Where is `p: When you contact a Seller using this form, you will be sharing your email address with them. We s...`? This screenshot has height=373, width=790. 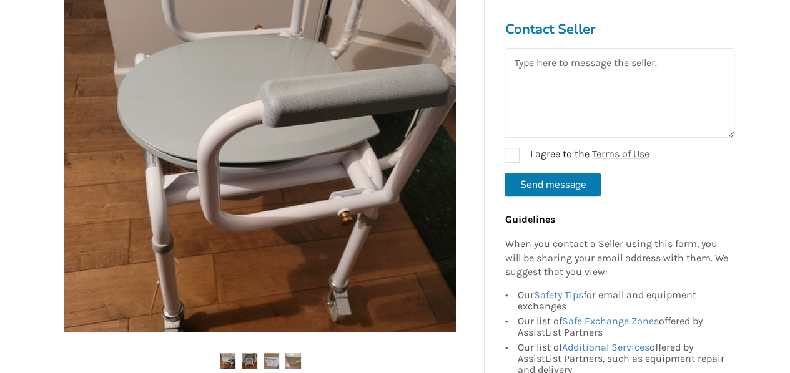 p: When you contact a Seller using this form, you will be sharing your email address with them. We s... is located at coordinates (616, 258).